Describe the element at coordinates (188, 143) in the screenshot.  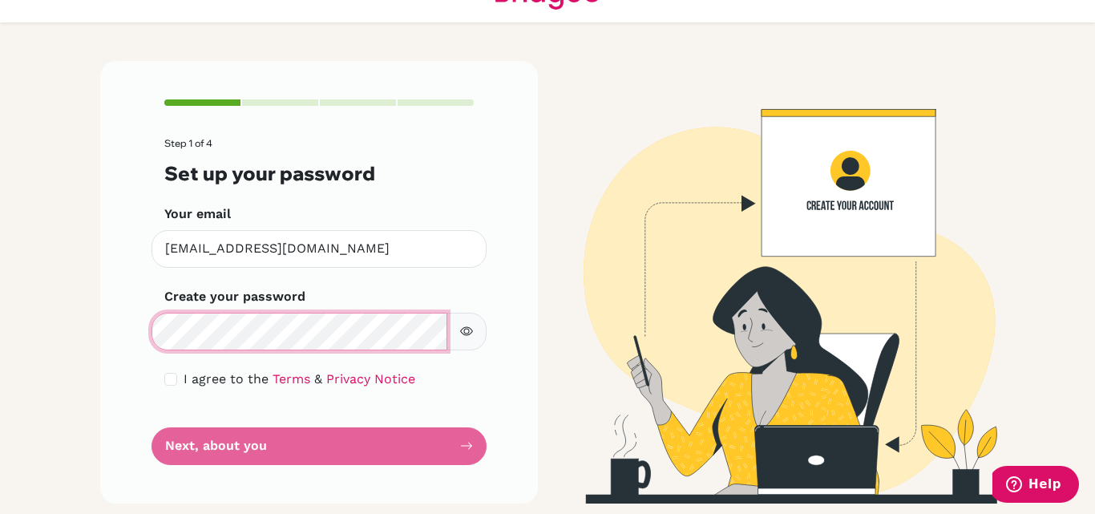
I see `span: Step 1 of 4` at that location.